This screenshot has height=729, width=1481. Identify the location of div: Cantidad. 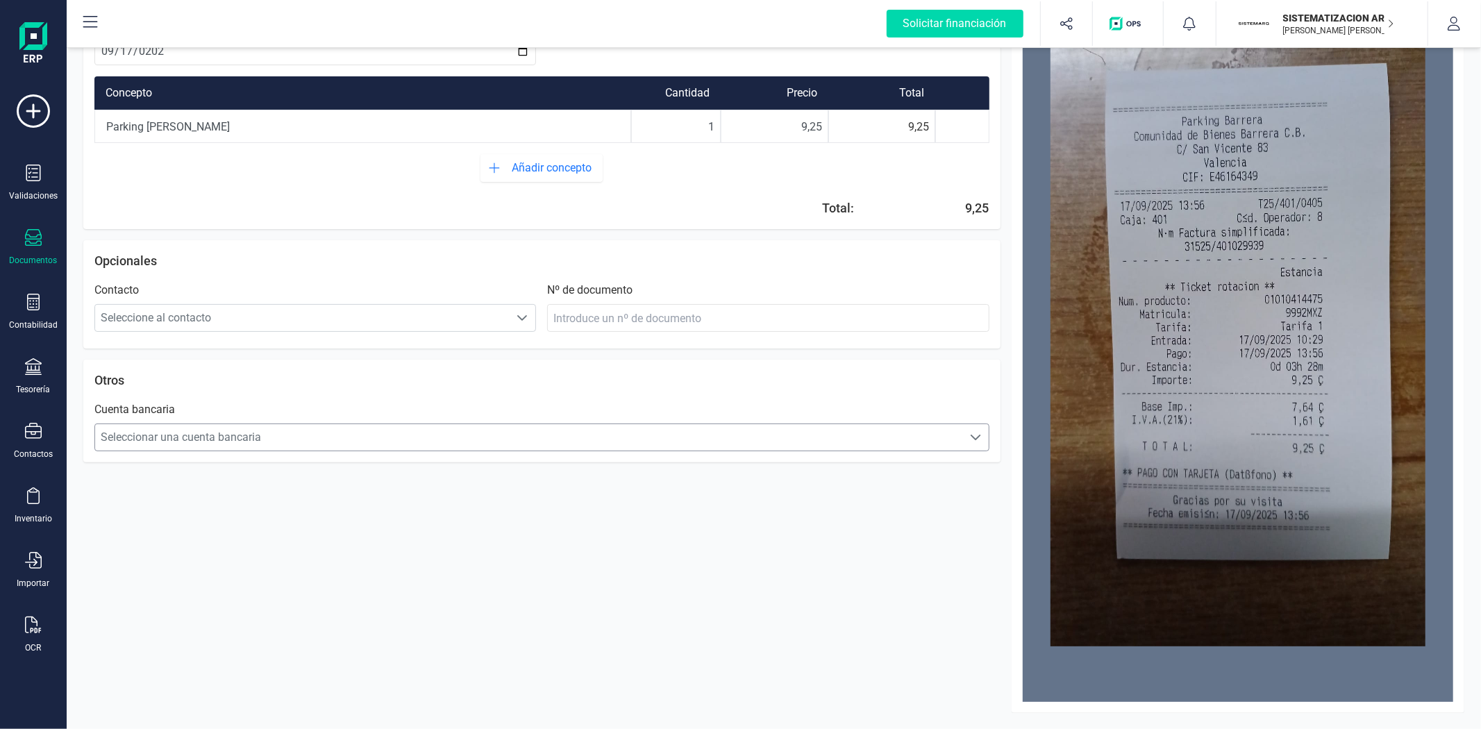
(676, 93).